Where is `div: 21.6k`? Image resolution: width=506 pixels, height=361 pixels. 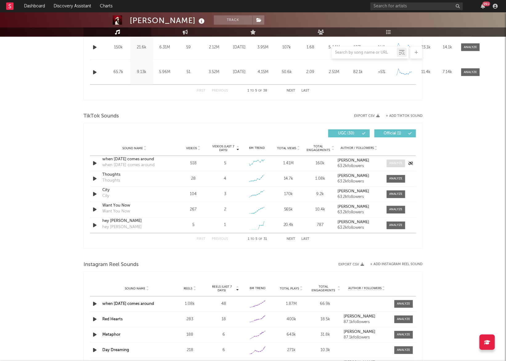 div: 21.6k is located at coordinates (141, 47).